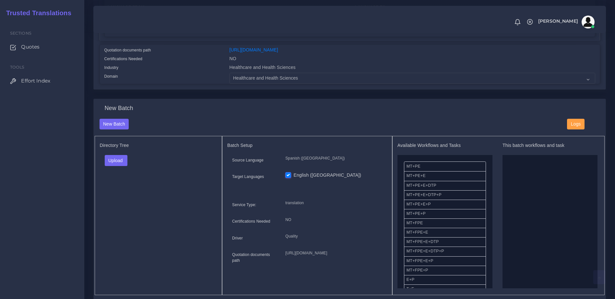  Describe the element at coordinates (445, 214) in the screenshot. I see `li: MT+PE+P` at that location.